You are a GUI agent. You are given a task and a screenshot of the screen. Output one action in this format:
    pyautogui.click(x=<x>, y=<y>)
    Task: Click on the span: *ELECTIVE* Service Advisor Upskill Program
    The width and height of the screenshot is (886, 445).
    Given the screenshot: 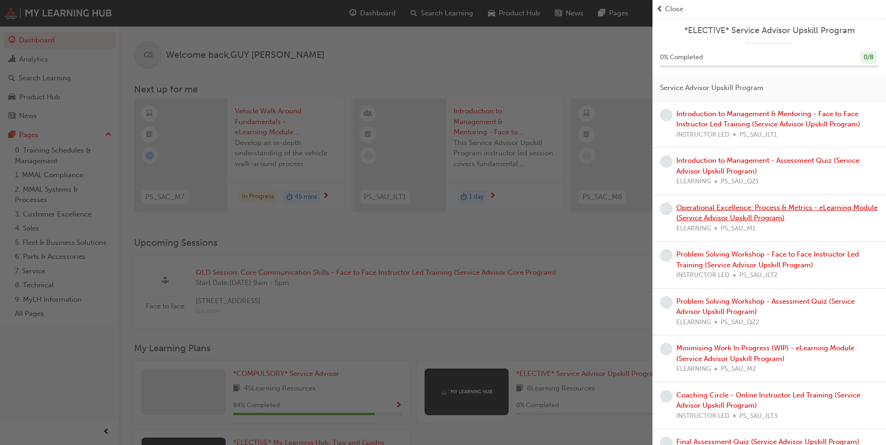 What is the action you would take?
    pyautogui.click(x=769, y=30)
    